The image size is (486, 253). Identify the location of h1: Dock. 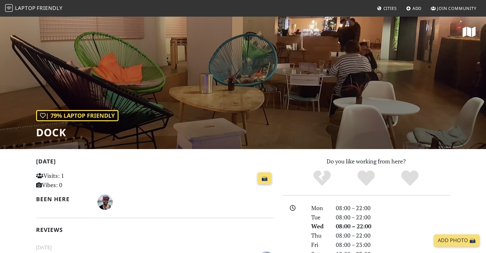
(77, 132).